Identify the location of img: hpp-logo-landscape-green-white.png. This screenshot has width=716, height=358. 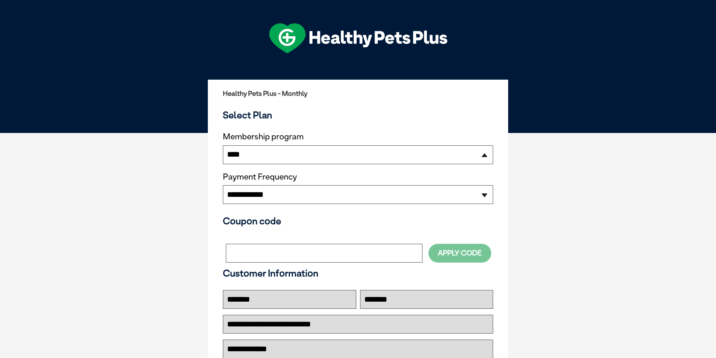
(358, 38).